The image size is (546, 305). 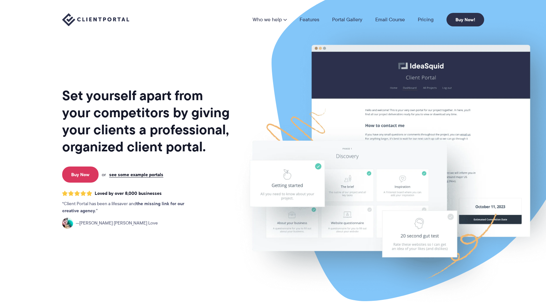 What do you see at coordinates (269, 20) in the screenshot?
I see `a: Who we help` at bounding box center [269, 20].